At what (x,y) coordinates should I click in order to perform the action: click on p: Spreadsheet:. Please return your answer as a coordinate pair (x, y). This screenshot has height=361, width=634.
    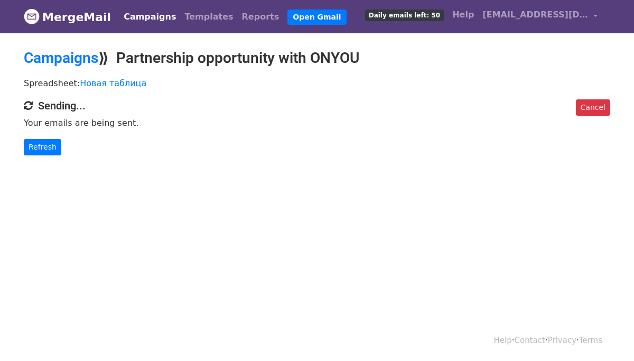
    Looking at the image, I should click on (317, 83).